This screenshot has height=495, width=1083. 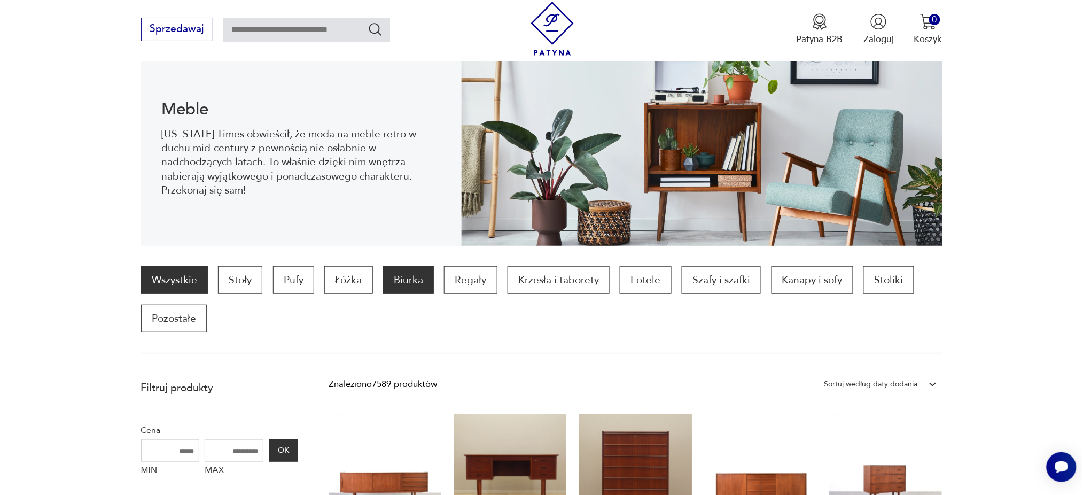 I want to click on h1: Meble, so click(x=301, y=109).